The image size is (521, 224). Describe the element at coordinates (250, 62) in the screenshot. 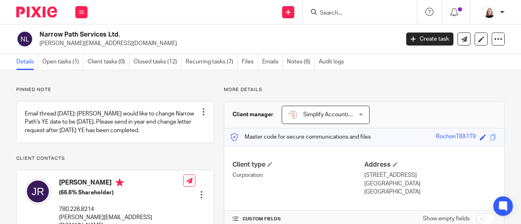

I see `a: Files` at that location.